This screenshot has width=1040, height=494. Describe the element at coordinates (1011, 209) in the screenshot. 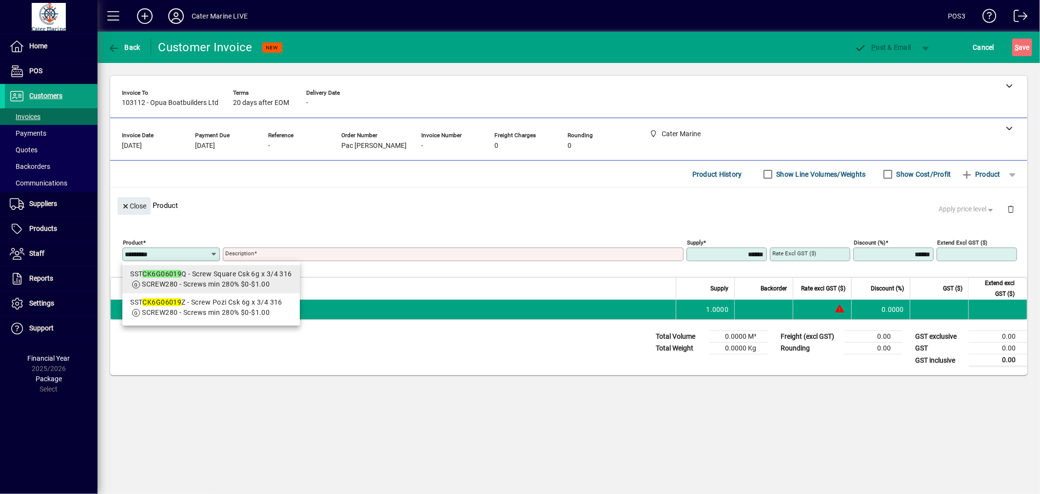

I see `button: Delete` at that location.